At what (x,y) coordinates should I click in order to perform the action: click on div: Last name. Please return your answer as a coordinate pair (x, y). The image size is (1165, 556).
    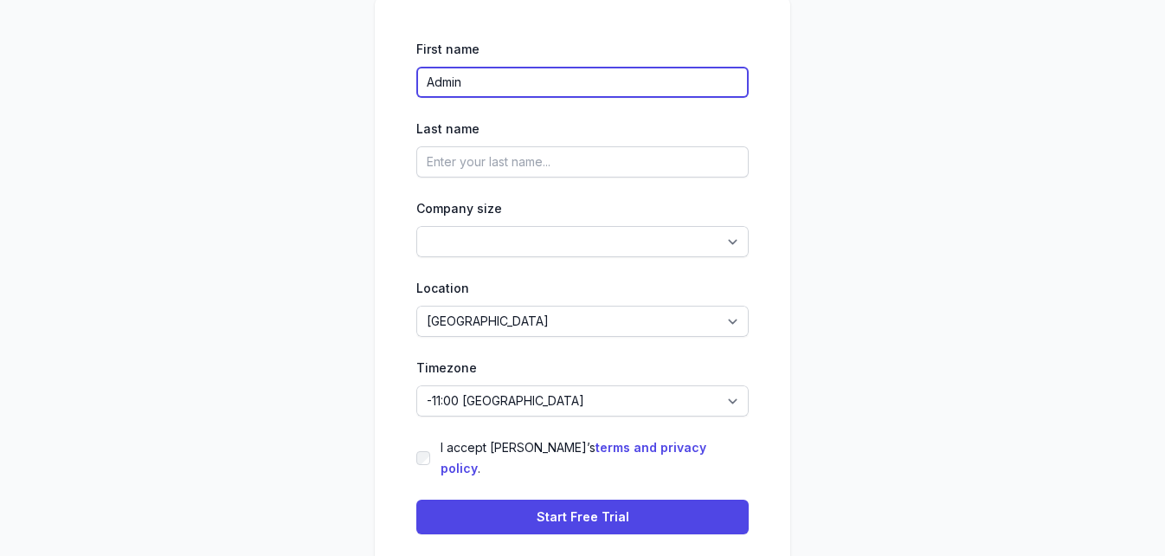
    Looking at the image, I should click on (583, 129).